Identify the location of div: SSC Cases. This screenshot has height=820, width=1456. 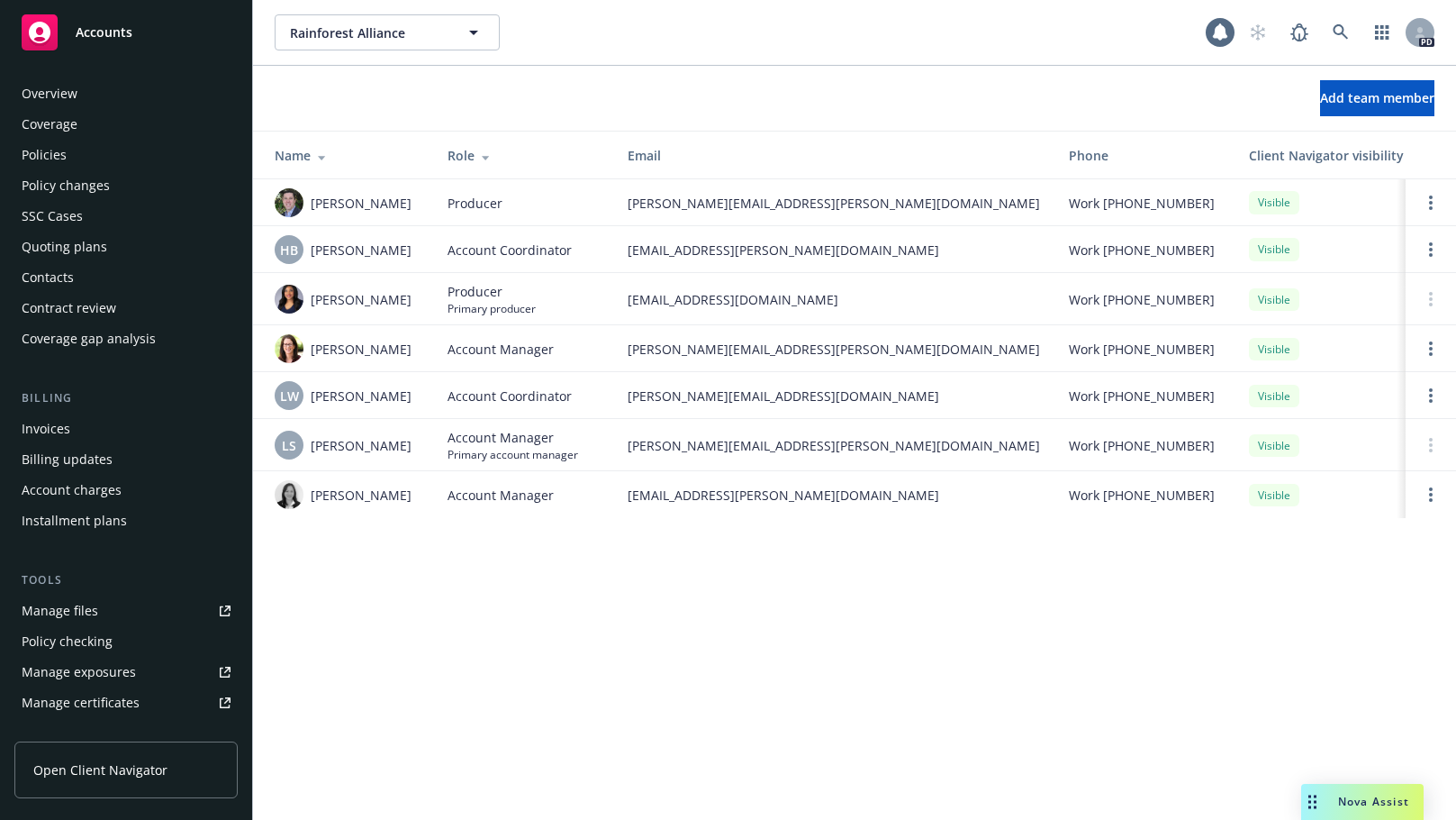
(52, 216).